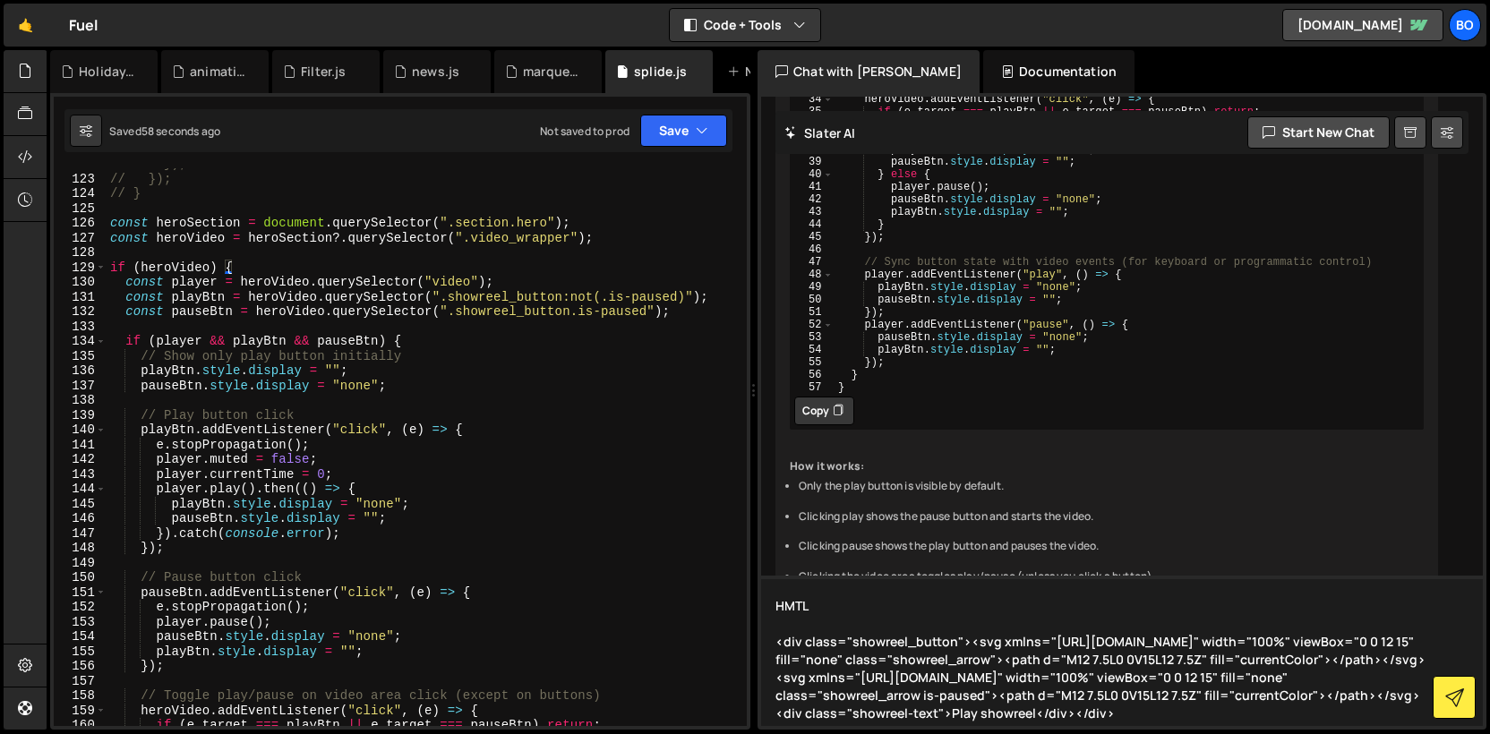  What do you see at coordinates (820, 133) in the screenshot?
I see `h2: Slater AI` at bounding box center [820, 133].